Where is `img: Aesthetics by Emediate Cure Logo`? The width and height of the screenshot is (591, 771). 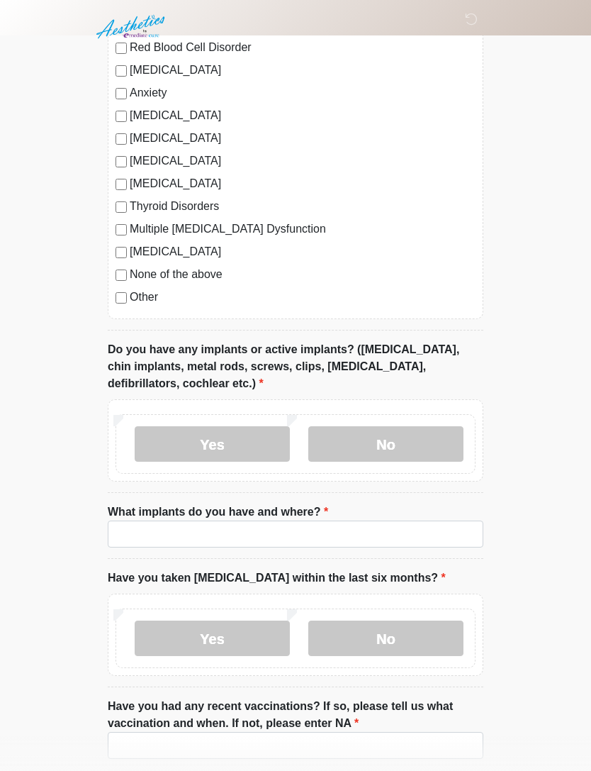 img: Aesthetics by Emediate Cure Logo is located at coordinates (132, 27).